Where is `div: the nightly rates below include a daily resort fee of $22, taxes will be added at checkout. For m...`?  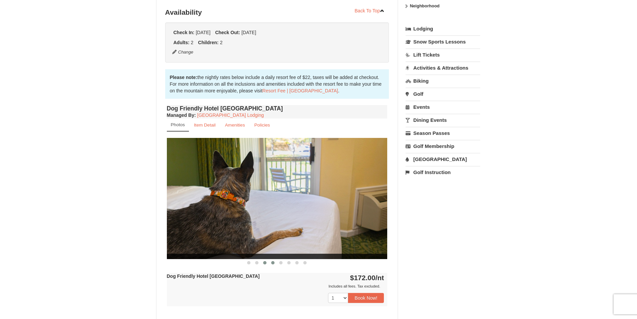
div: the nightly rates below include a daily resort fee of $22, taxes will be added at checkout. For m... is located at coordinates (277, 84).